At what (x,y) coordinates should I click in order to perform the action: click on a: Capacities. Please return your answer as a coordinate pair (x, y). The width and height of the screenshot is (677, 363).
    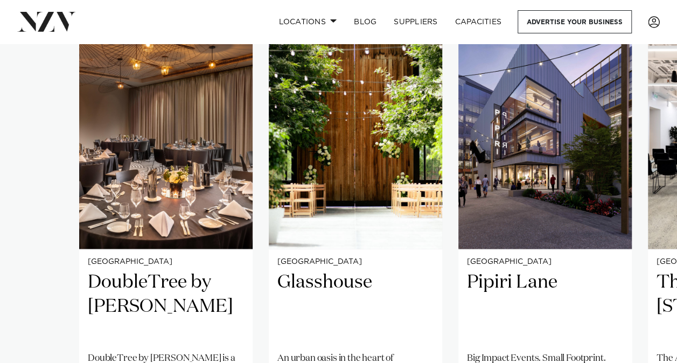
    Looking at the image, I should click on (479, 22).